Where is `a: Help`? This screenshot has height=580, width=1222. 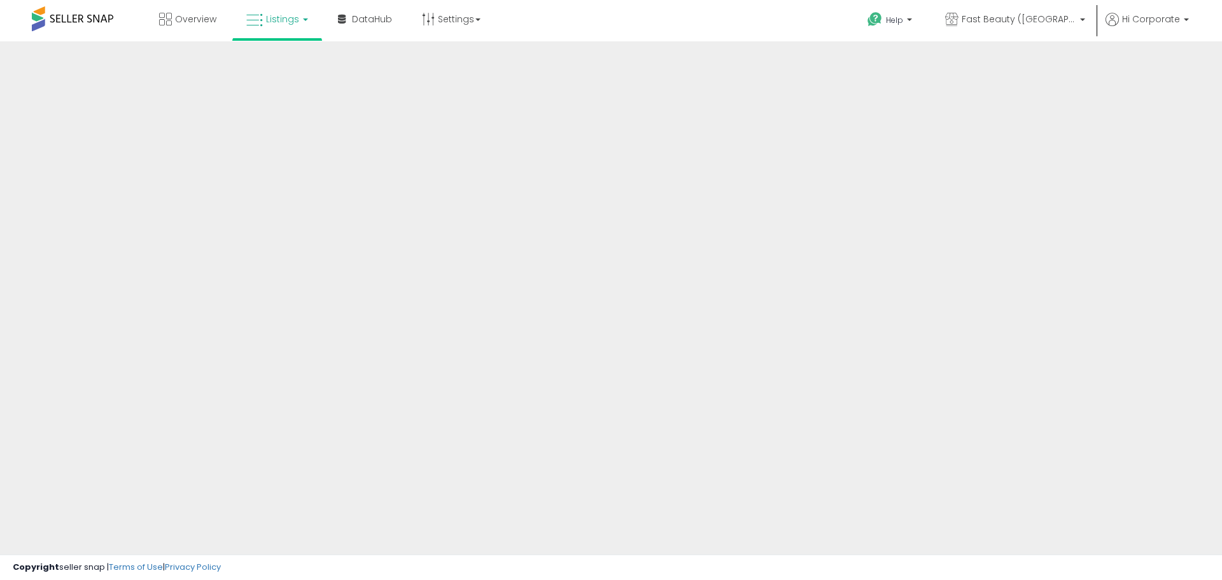
a: Help is located at coordinates (891, 22).